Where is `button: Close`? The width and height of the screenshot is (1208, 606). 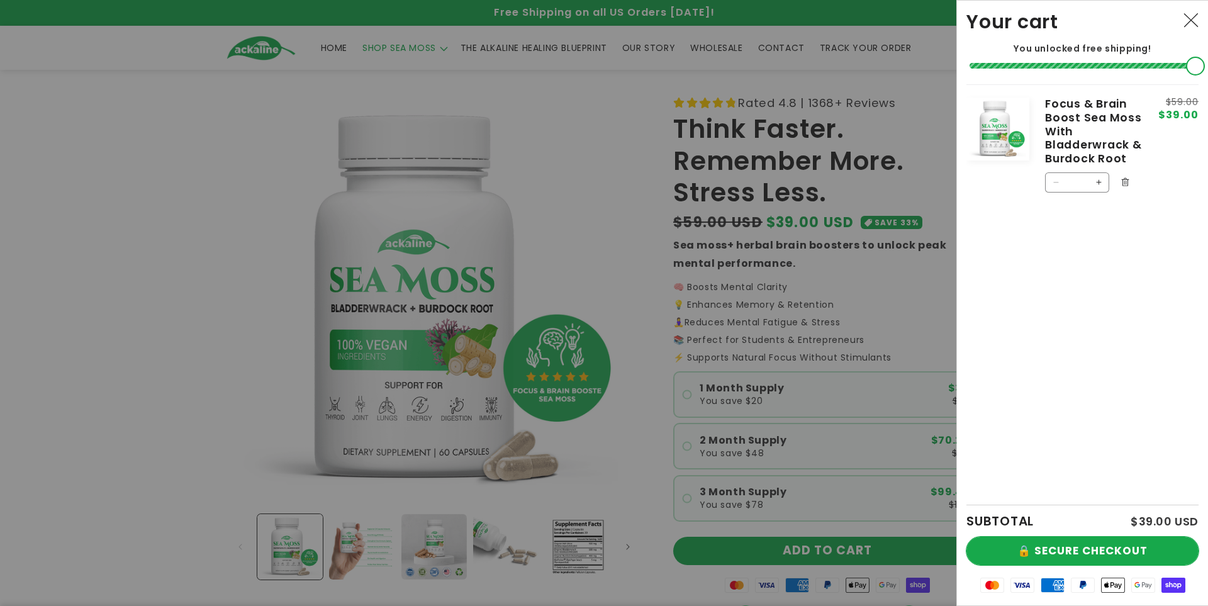
button: Close is located at coordinates (1191, 21).